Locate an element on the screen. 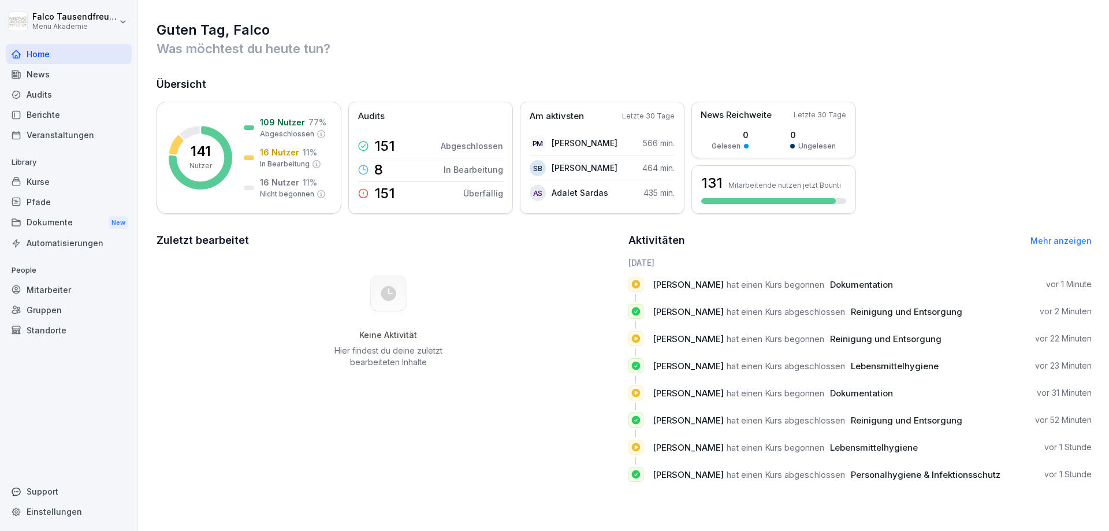 This screenshot has width=1109, height=531. h2: Zuletzt bearbeitet is located at coordinates (388, 240).